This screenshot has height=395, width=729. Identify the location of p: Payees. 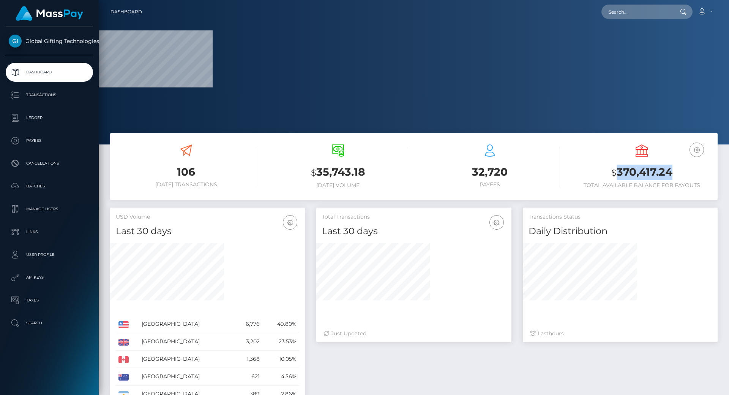
(49, 141).